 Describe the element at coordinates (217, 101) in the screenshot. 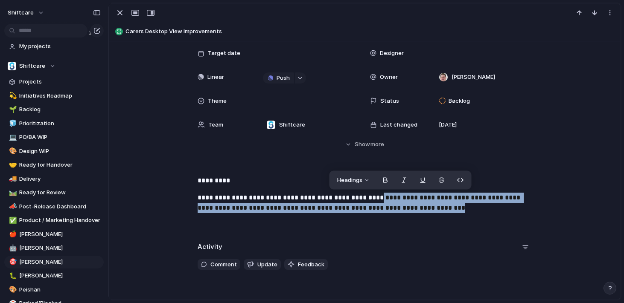

I see `span: Theme` at that location.